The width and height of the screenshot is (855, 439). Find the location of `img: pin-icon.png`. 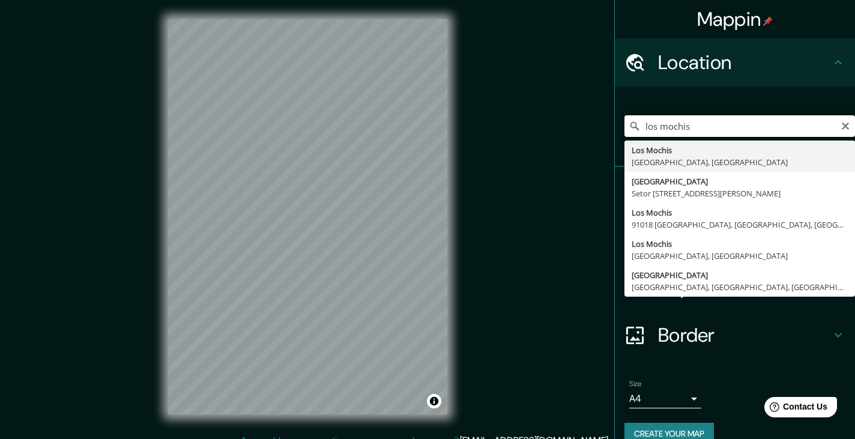

img: pin-icon.png is located at coordinates (768, 21).